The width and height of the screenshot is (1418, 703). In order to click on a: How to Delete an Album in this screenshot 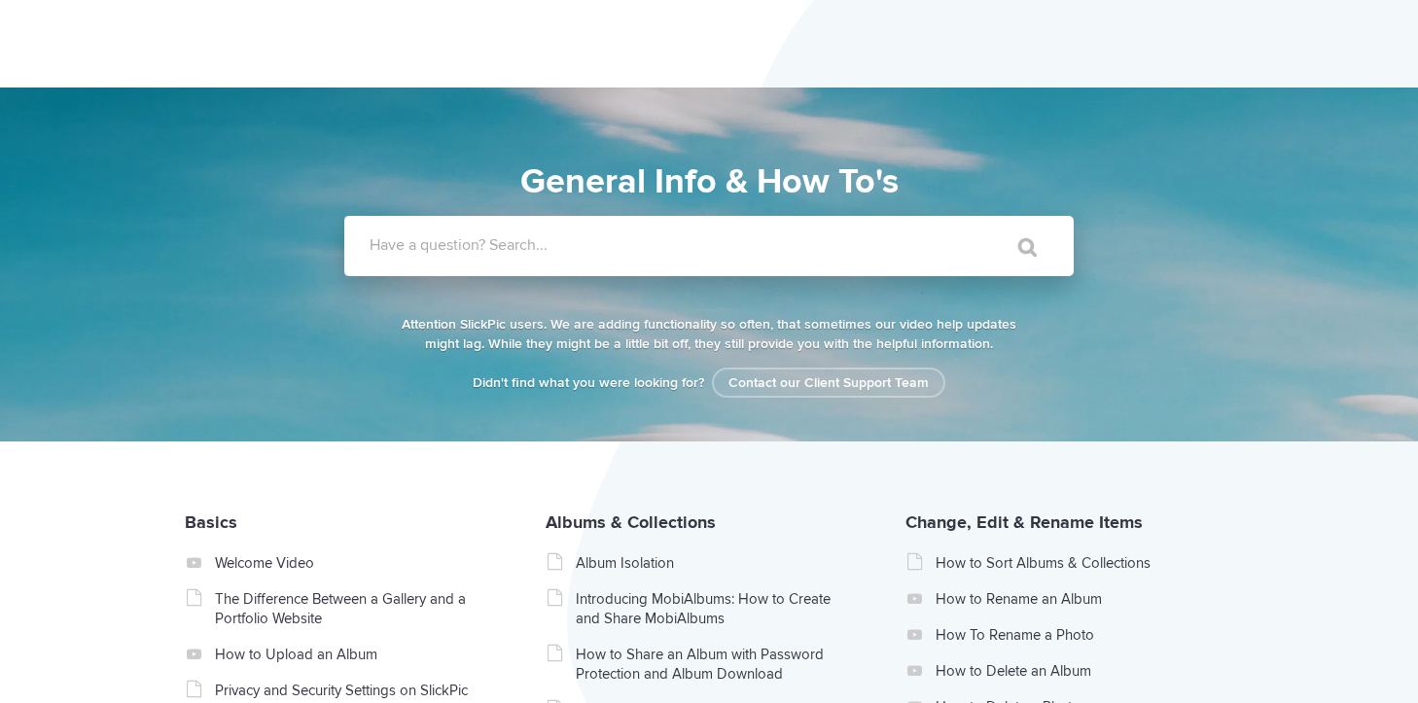, I will do `click(1073, 671)`.